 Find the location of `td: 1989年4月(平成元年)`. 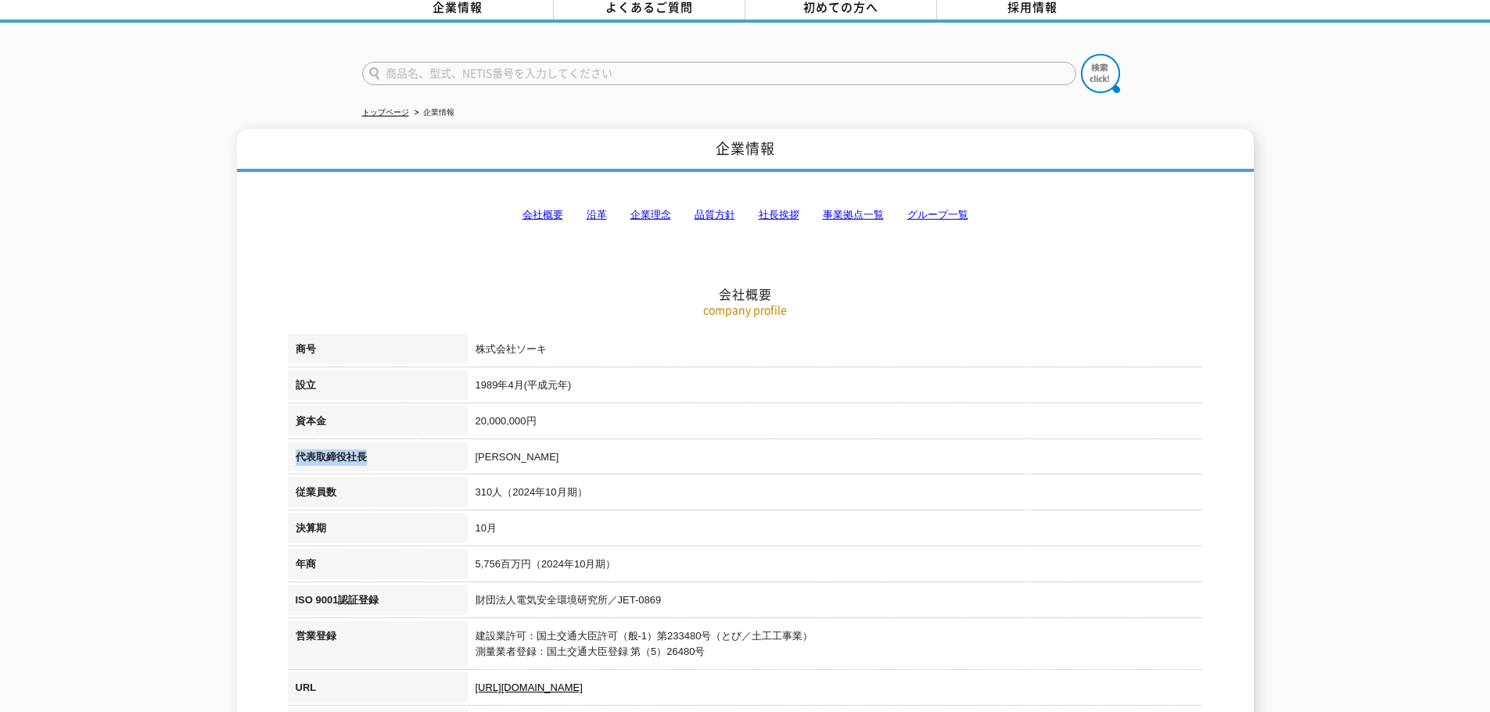

td: 1989年4月(平成元年) is located at coordinates (835, 388).